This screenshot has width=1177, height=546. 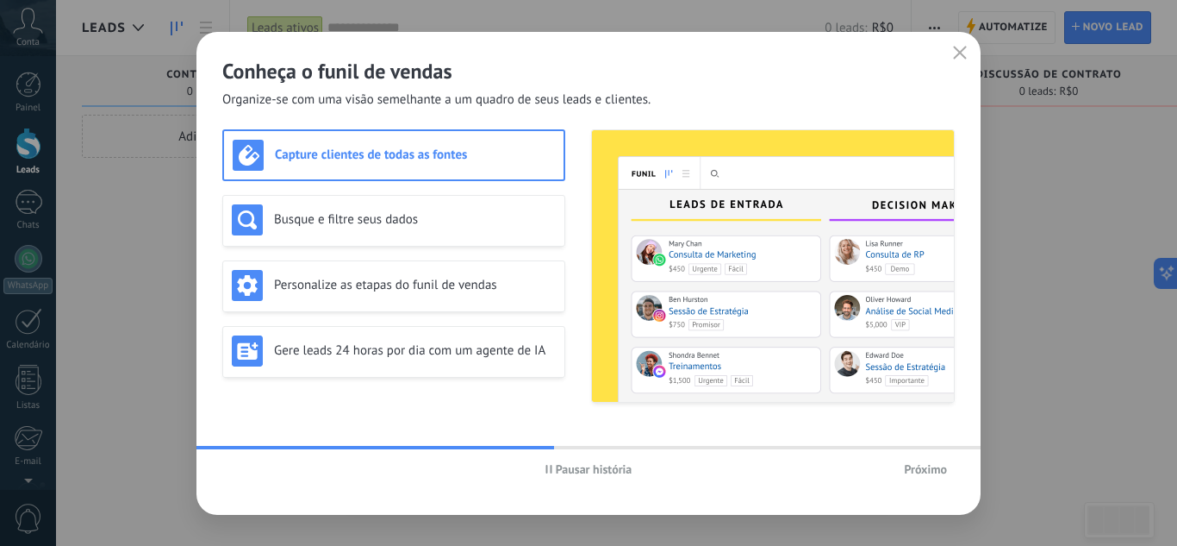 I want to click on h3: Personalize as etapas do funil de vendas, so click(x=415, y=284).